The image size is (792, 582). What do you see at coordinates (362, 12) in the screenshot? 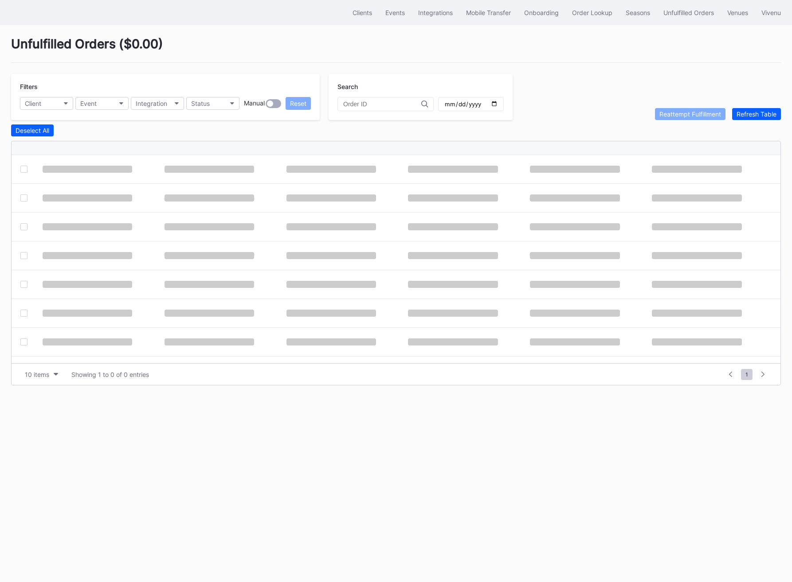
I see `div: Clients` at bounding box center [362, 12].